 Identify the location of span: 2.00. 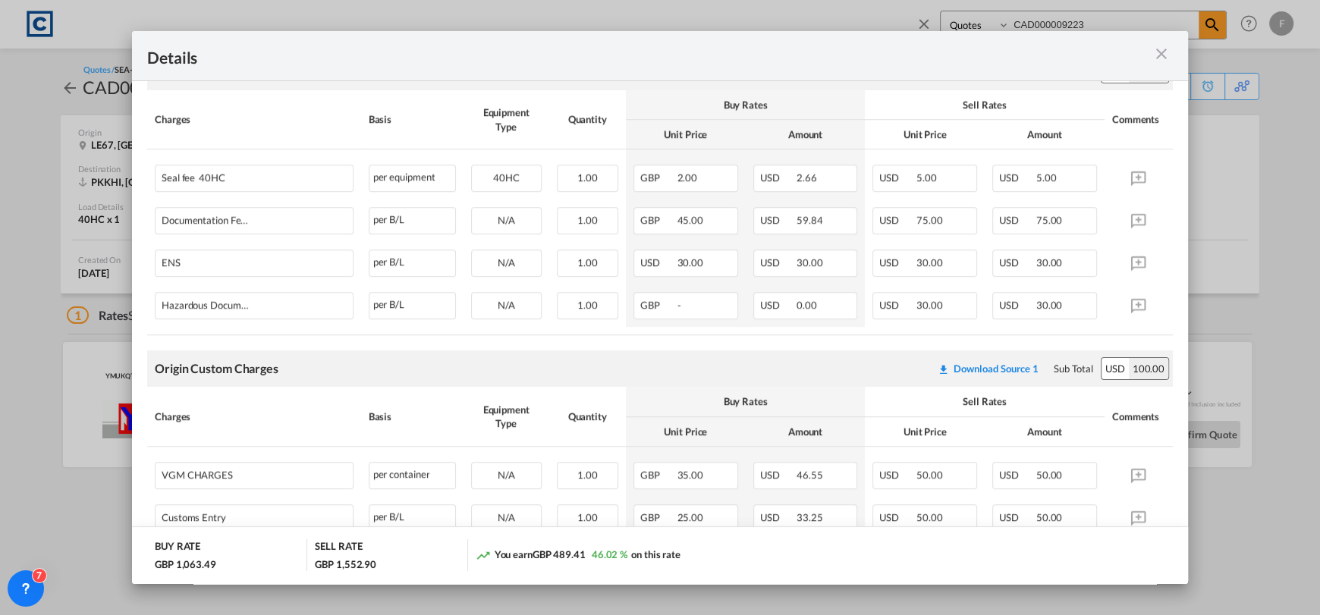
(688, 178).